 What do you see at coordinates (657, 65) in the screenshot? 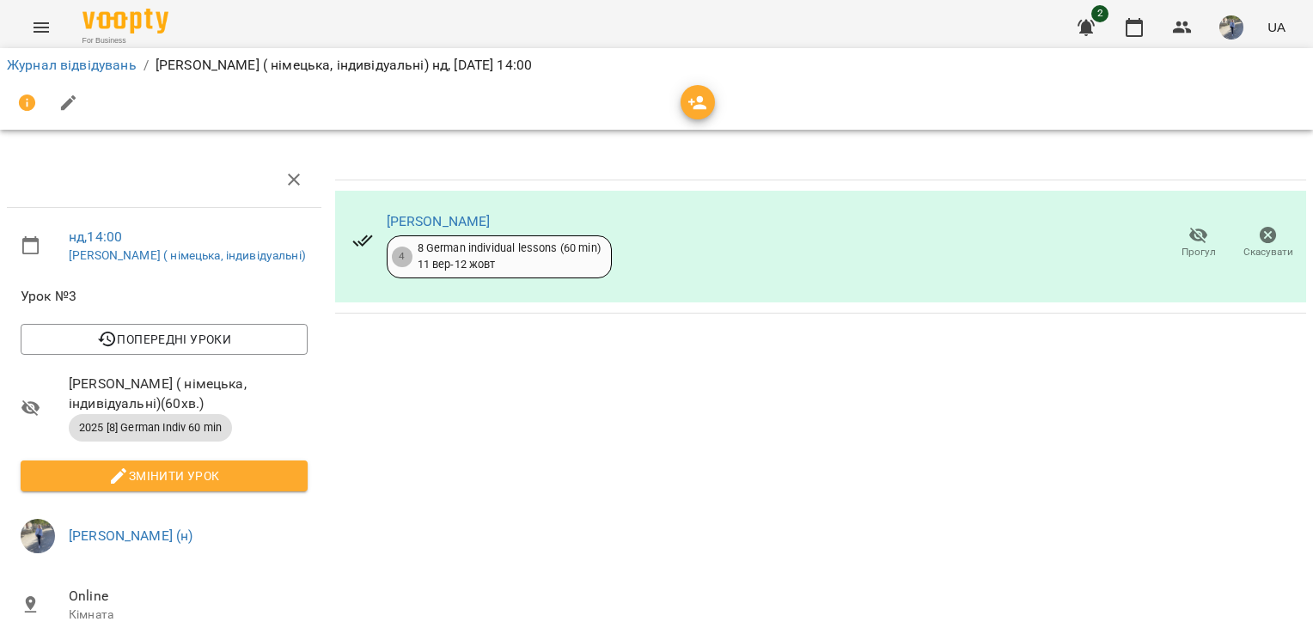
I see `nav: breadcrumb` at bounding box center [657, 65].